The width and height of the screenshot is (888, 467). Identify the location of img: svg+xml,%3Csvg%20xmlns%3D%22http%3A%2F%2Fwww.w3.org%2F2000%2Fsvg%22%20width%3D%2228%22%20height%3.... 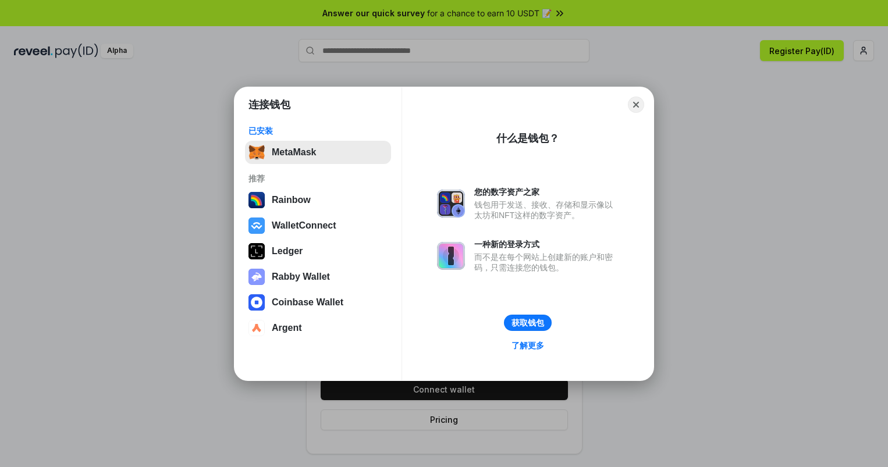
(257, 251).